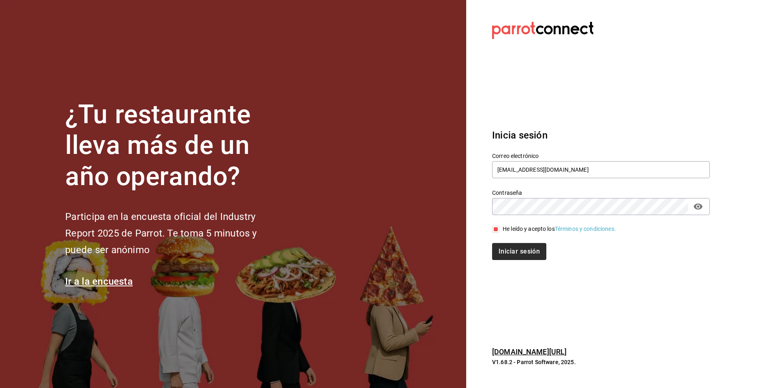 The width and height of the screenshot is (777, 388). I want to click on label: Contraseña, so click(601, 192).